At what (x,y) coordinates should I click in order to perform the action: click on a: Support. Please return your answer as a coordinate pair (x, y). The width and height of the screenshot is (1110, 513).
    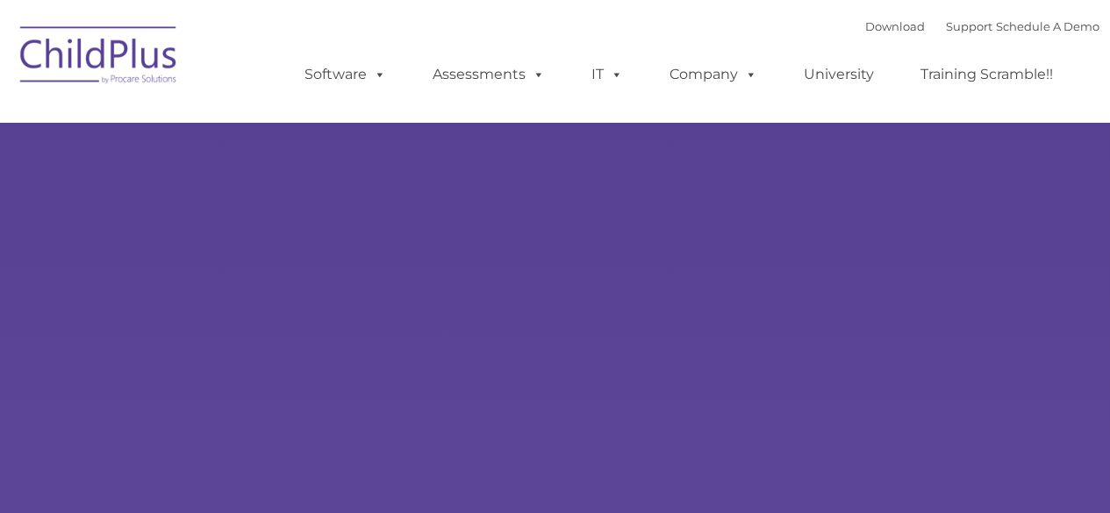
    Looking at the image, I should click on (968, 26).